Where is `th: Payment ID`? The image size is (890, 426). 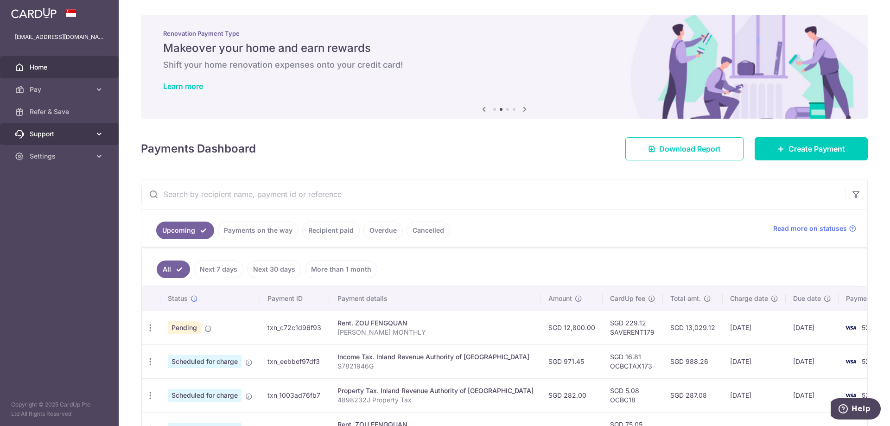 th: Payment ID is located at coordinates (295, 298).